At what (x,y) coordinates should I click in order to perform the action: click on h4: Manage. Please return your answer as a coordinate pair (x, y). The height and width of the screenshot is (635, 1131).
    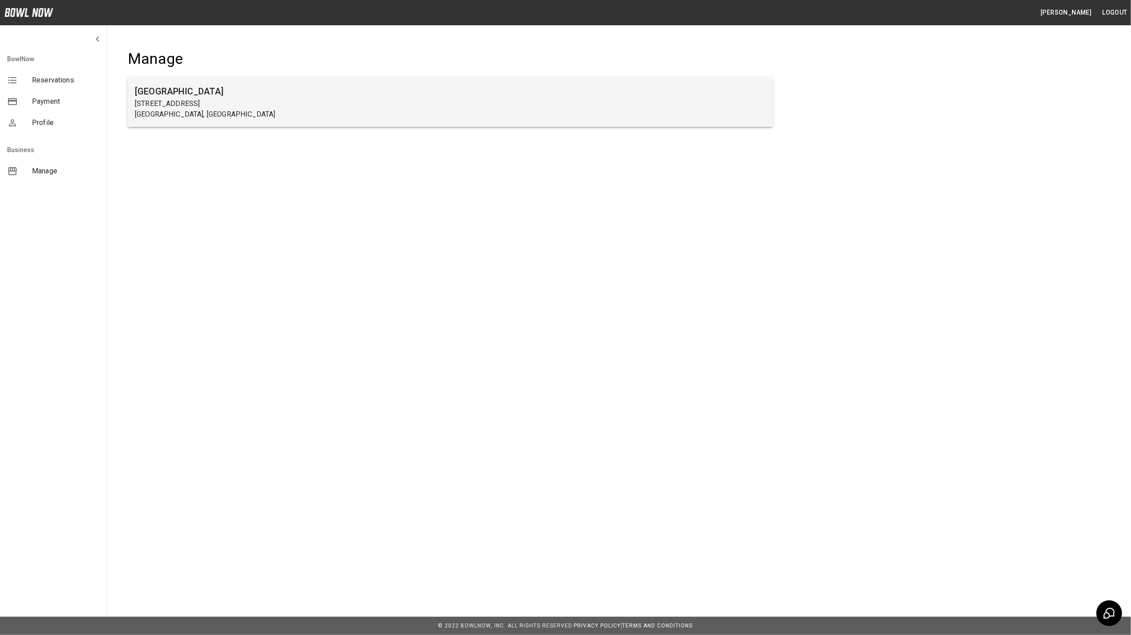
    Looking at the image, I should click on (450, 59).